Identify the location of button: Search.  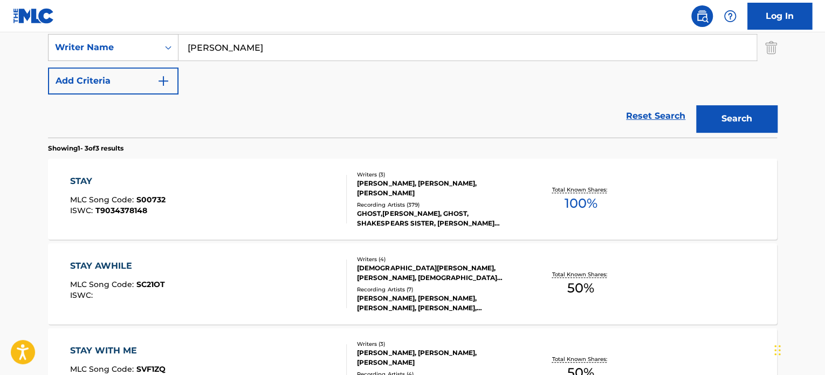
(737, 119).